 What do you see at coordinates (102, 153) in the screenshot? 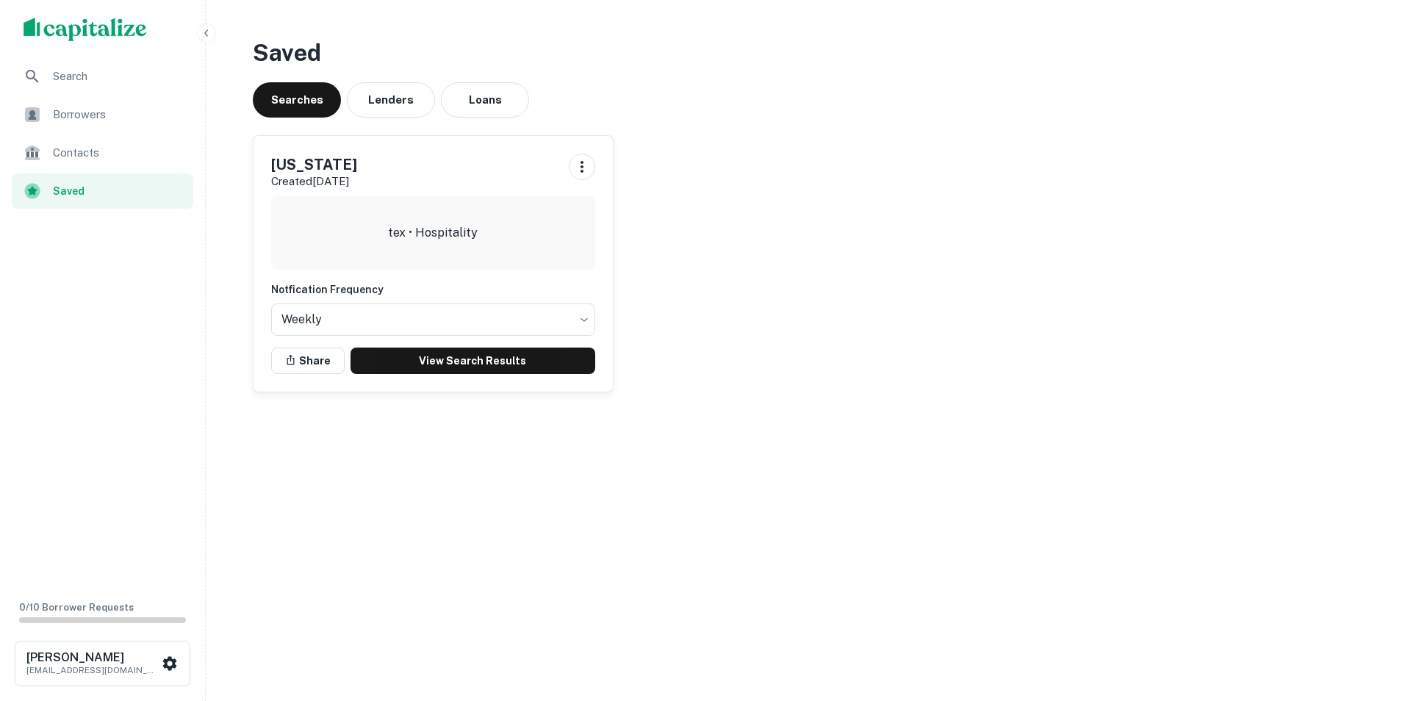
I see `a: Contacts` at bounding box center [102, 153].